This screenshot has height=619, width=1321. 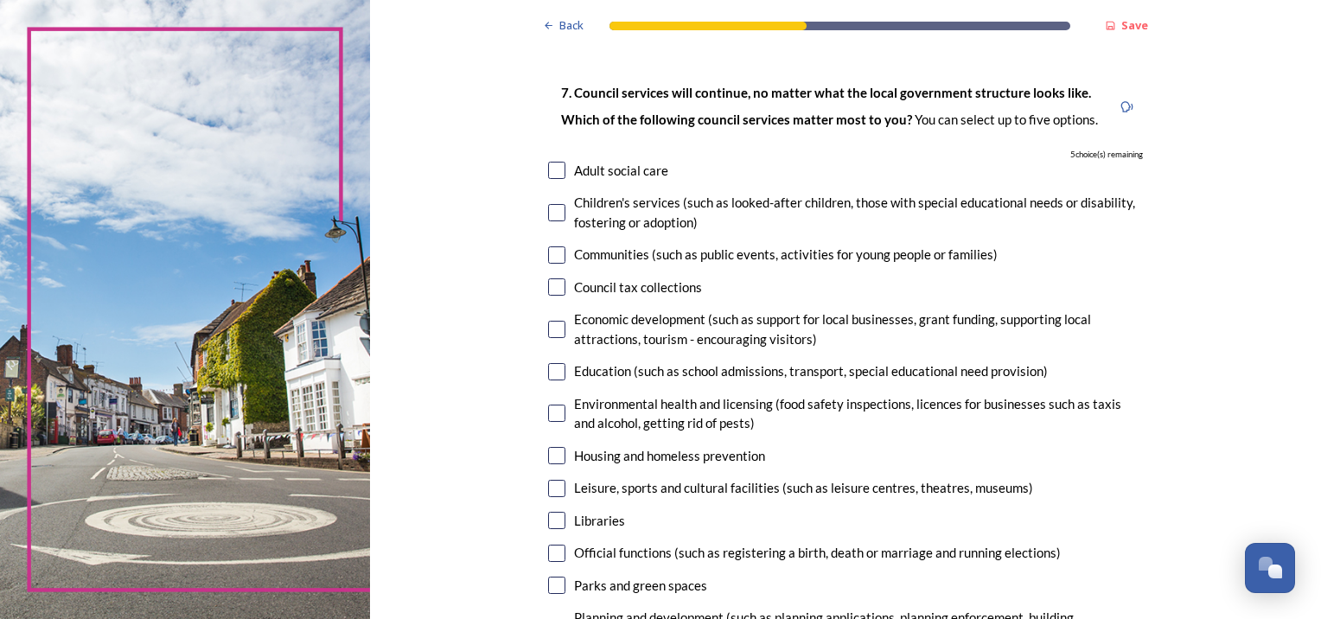 What do you see at coordinates (858, 328) in the screenshot?
I see `div: Economic development (such as support for local businesses, grant funding, supporting local attra...` at bounding box center [858, 328].